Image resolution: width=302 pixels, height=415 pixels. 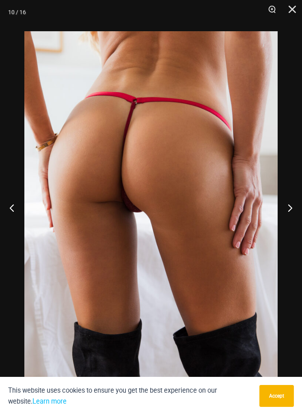 I want to click on button: Accept, so click(x=276, y=396).